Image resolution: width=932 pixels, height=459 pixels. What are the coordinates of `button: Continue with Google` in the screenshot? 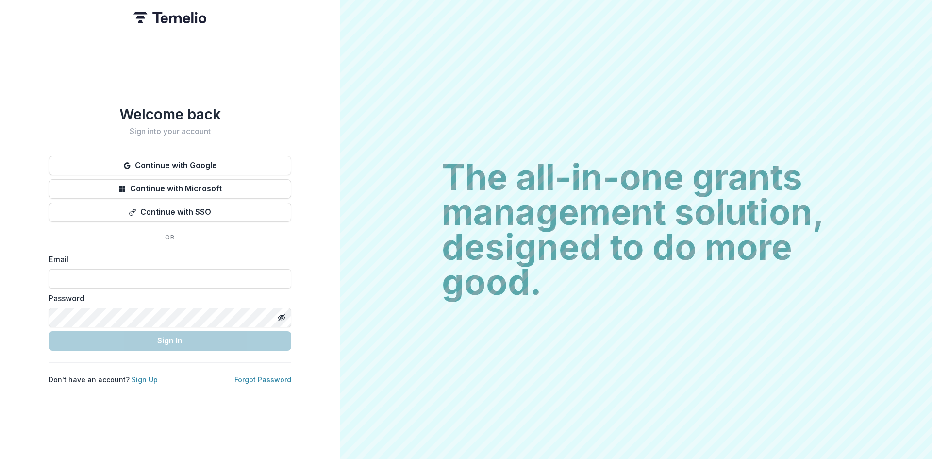 It's located at (170, 165).